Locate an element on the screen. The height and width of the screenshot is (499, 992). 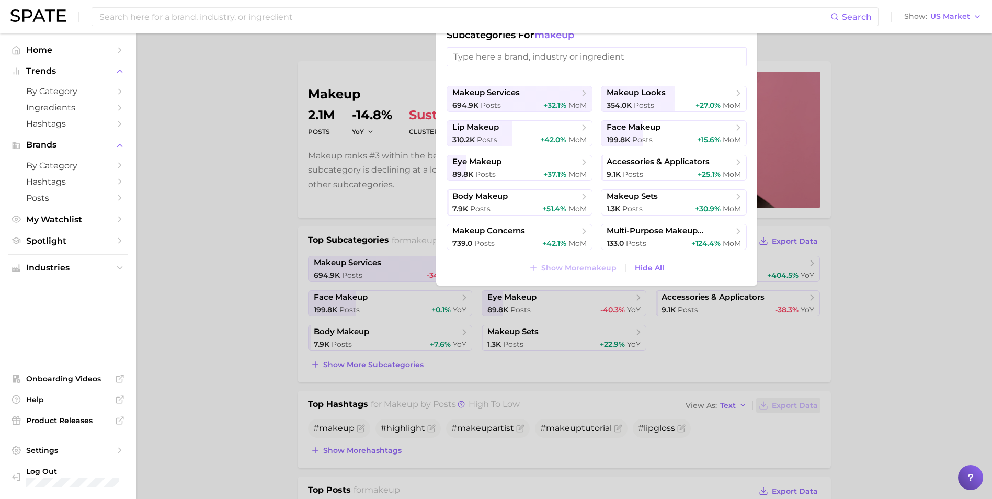
span: Help is located at coordinates (68, 400).